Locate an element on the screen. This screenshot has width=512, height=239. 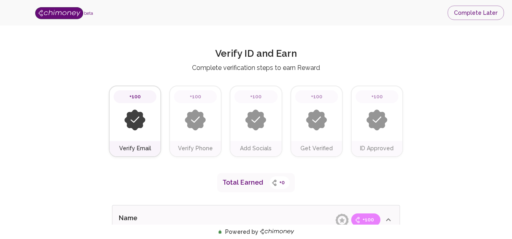
span: beta is located at coordinates (88, 13).